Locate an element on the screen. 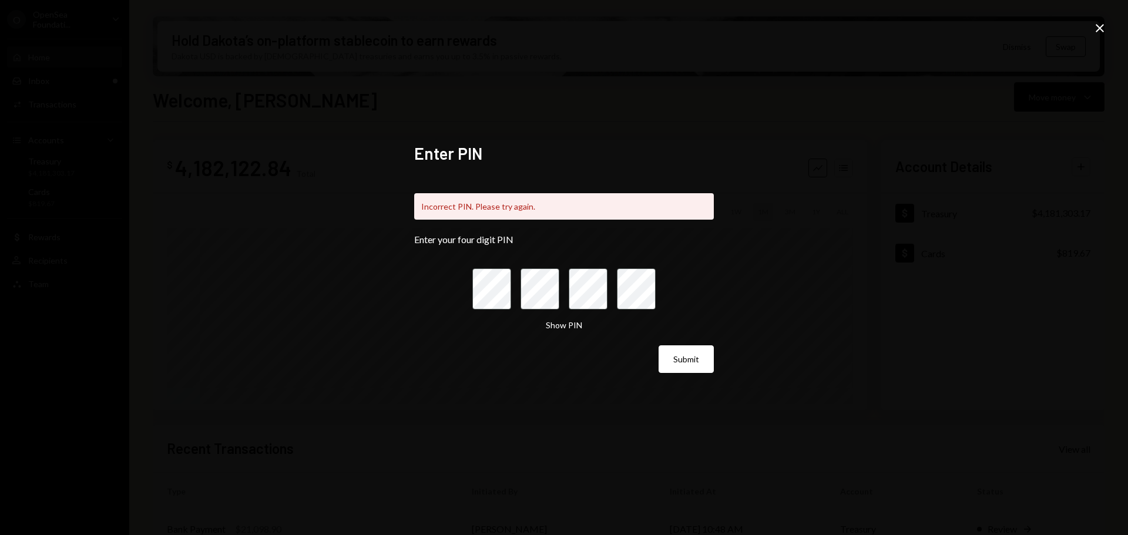 This screenshot has height=535, width=1128. input: pin code 2 of 4 is located at coordinates (540, 289).